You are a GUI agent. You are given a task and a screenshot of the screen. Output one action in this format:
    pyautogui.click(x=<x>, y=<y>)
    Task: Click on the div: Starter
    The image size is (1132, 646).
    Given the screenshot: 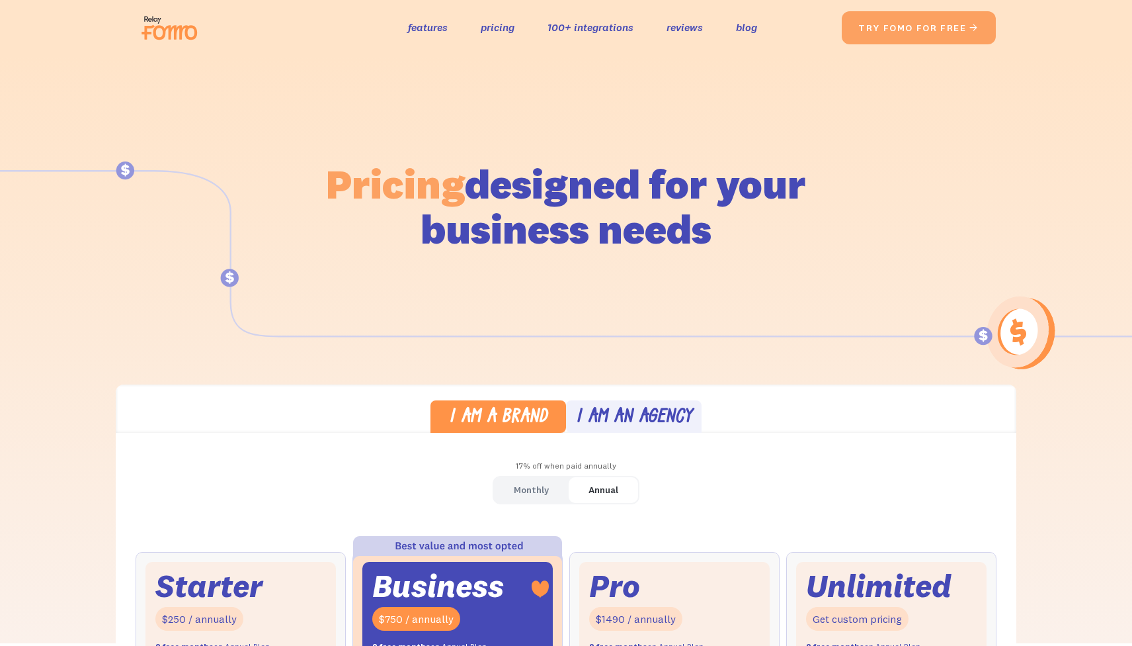 What is the action you would take?
    pyautogui.click(x=209, y=585)
    